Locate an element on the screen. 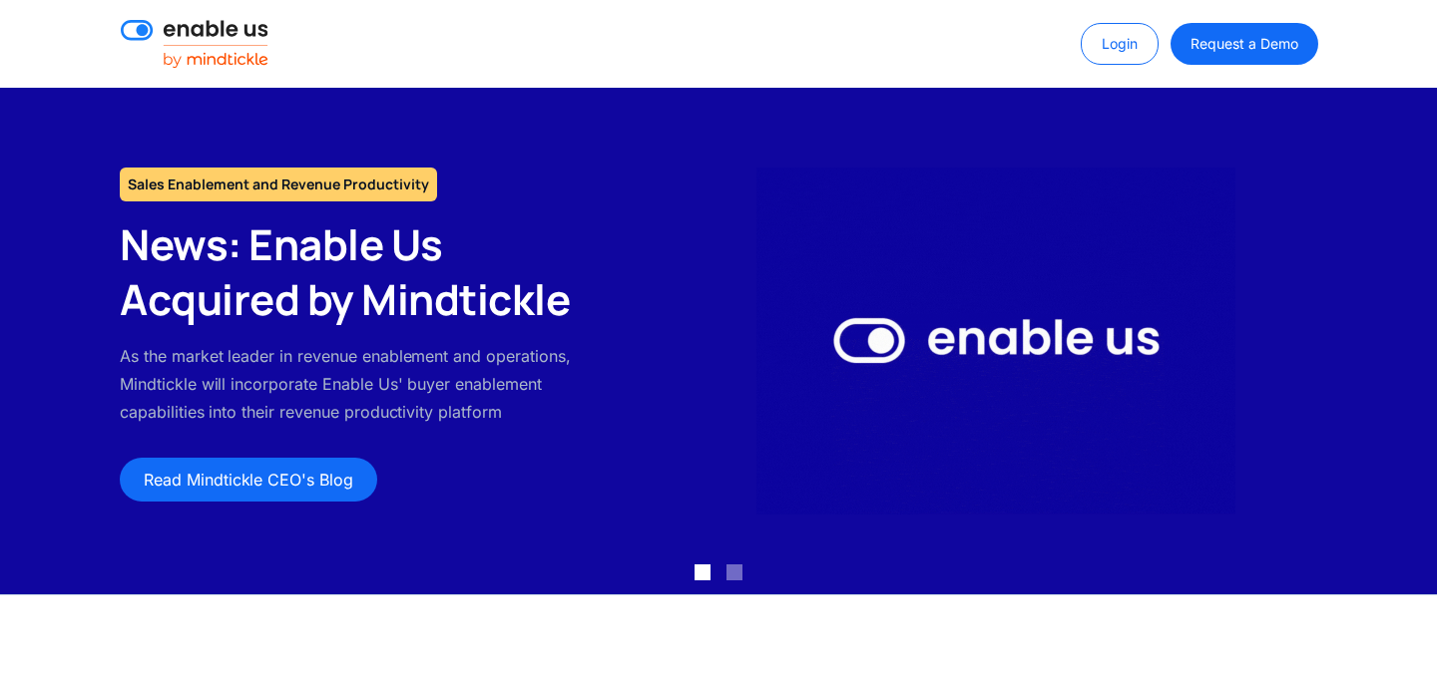 This screenshot has width=1437, height=678. img: Enable Us by Mindtickle is located at coordinates (996, 341).